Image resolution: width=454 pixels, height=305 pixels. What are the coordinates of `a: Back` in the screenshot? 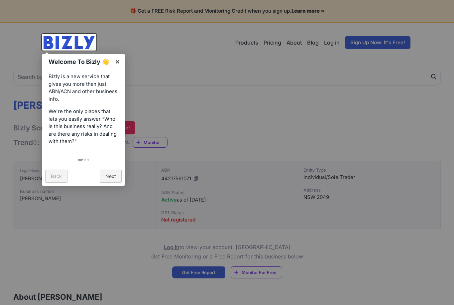 It's located at (56, 176).